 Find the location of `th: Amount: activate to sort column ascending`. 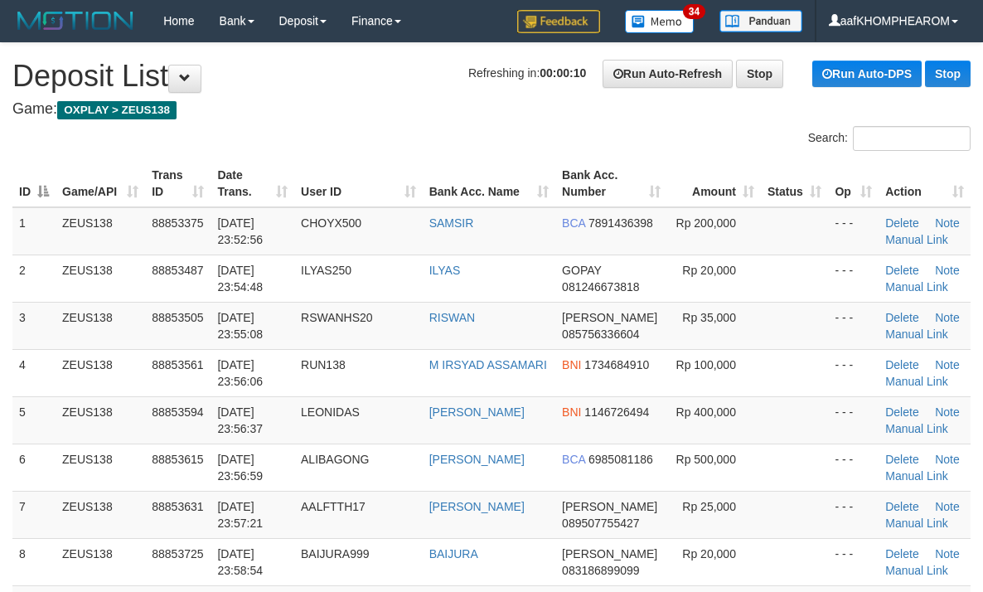

th: Amount: activate to sort column ascending is located at coordinates (713, 183).